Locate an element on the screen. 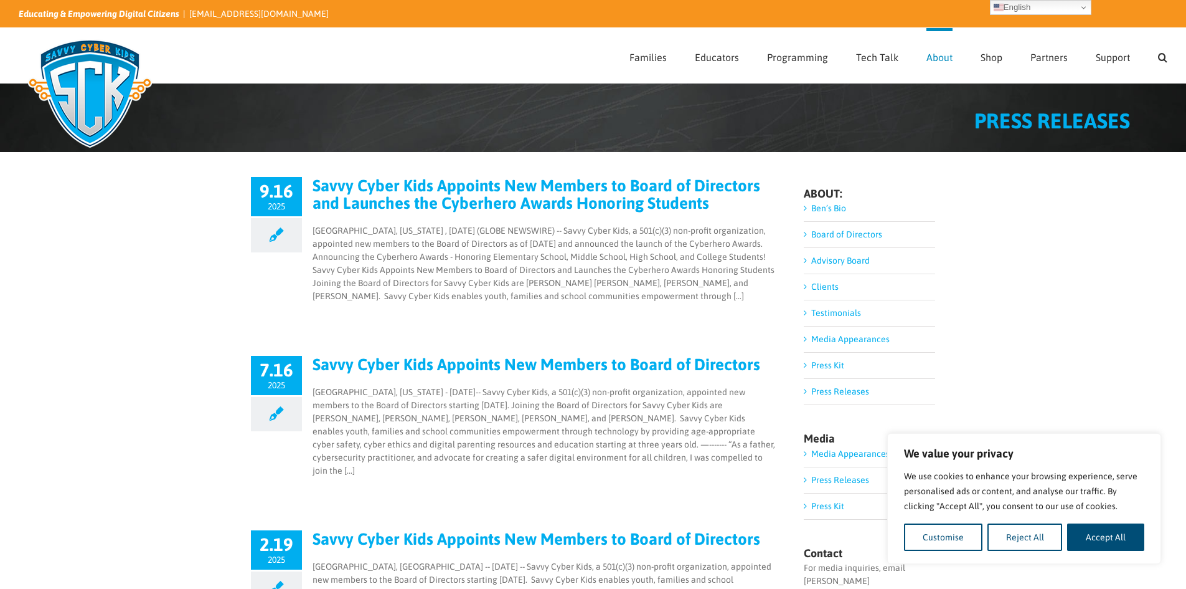 The height and width of the screenshot is (589, 1186). span: Shop is located at coordinates (992, 57).